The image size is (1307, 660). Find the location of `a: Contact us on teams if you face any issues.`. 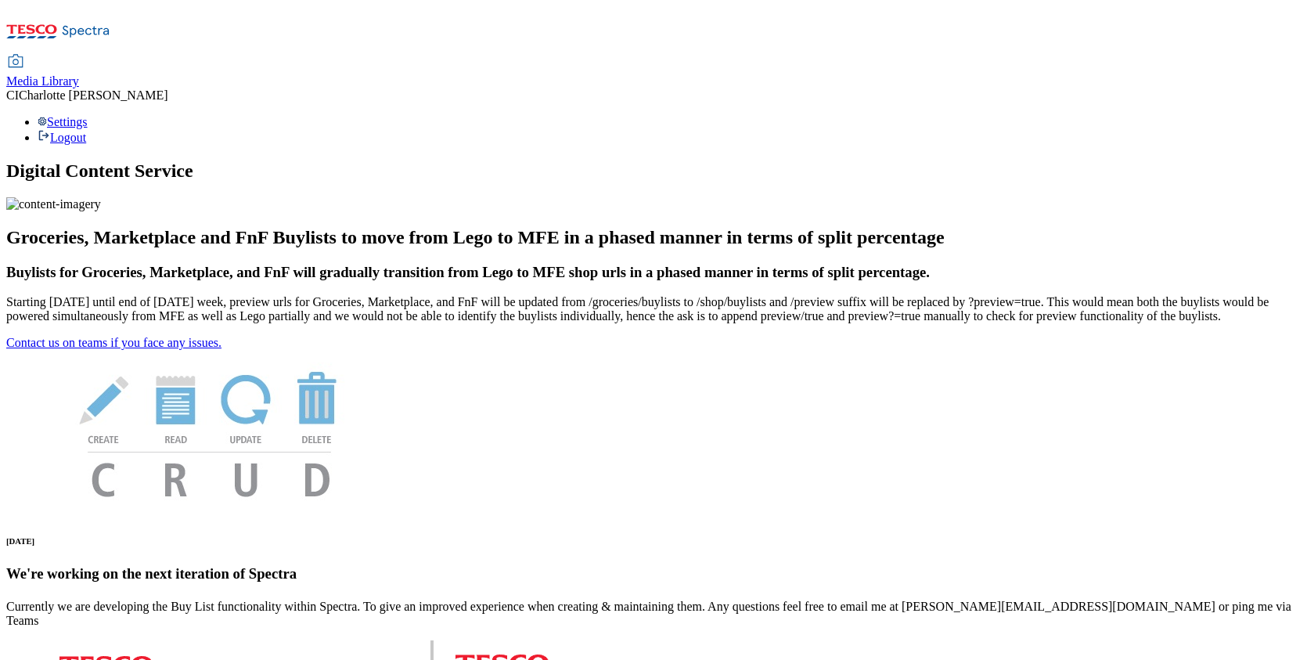

a: Contact us on teams if you face any issues. is located at coordinates (113, 342).